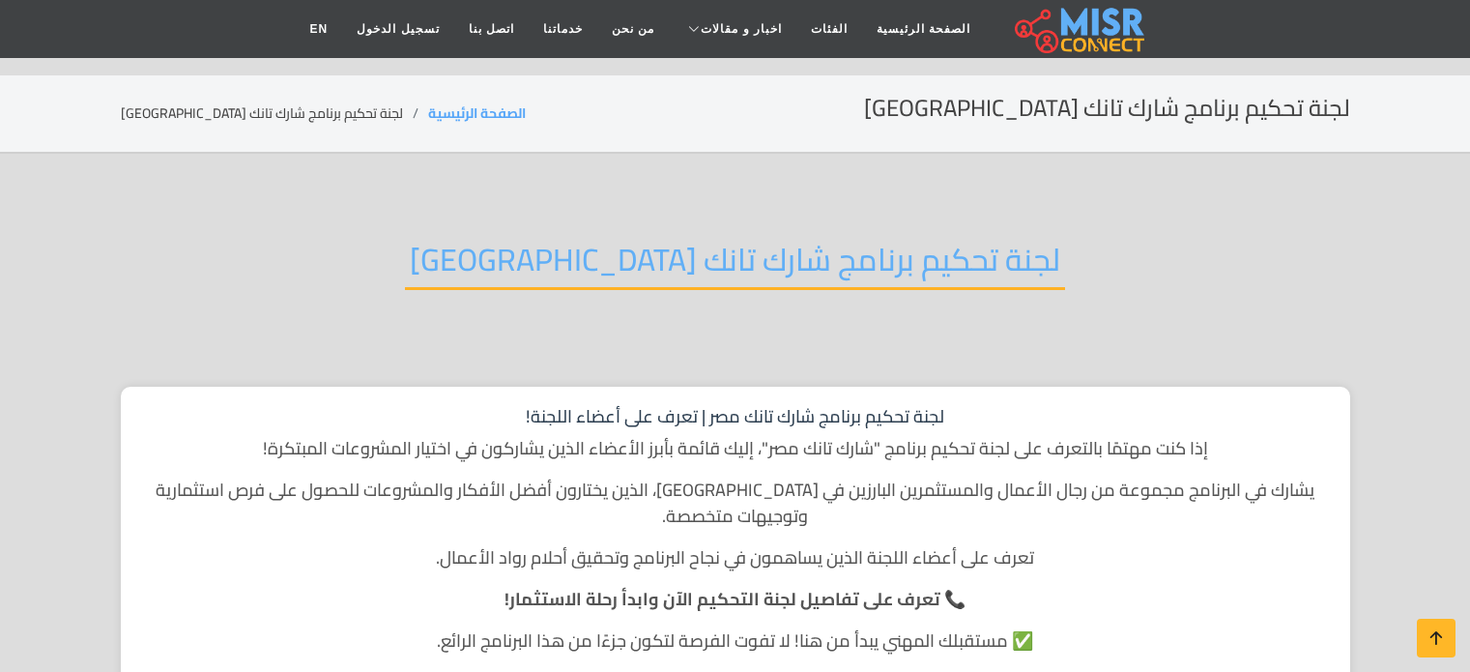  Describe the element at coordinates (735, 640) in the screenshot. I see `p: ✅ مستقبلك المهني يبدأ من هنا! لا تفوت الفرصة لتكون جزءًا من هذا البرنامج الرائع.` at that location.